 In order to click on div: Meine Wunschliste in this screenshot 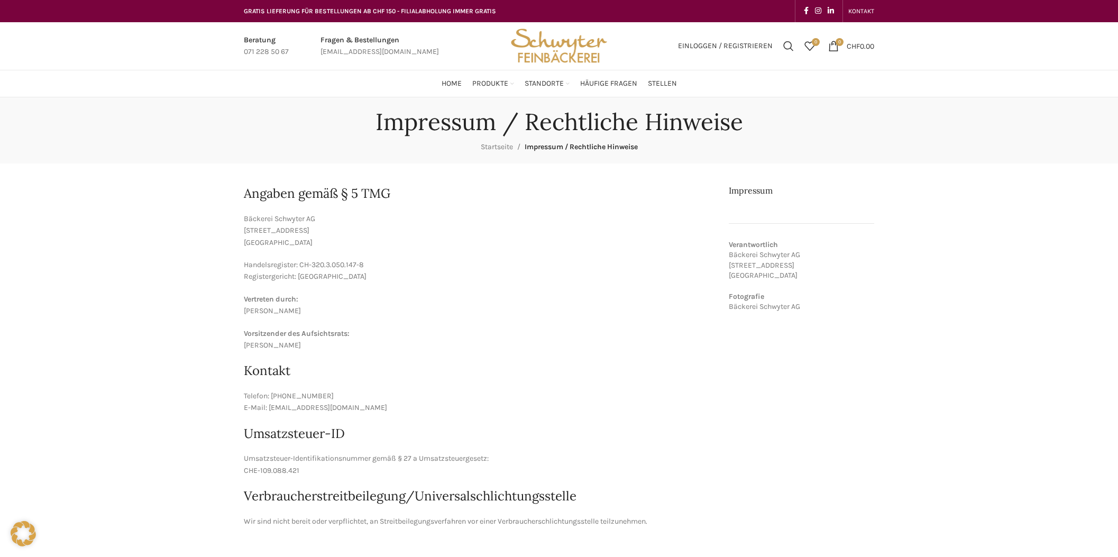, I will do `click(809, 46)`.